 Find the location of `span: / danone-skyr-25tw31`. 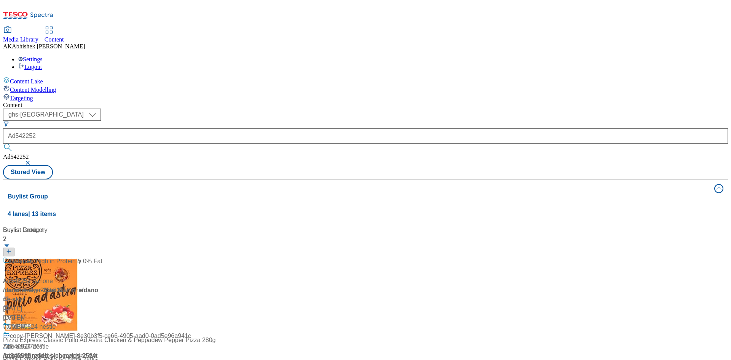

span: / danone-skyr-25tw31 is located at coordinates (33, 290).